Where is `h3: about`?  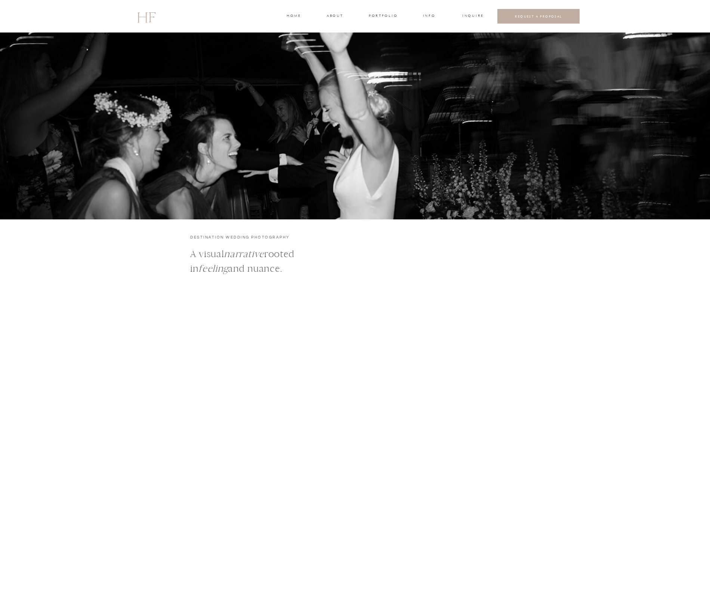
h3: about is located at coordinates (335, 16).